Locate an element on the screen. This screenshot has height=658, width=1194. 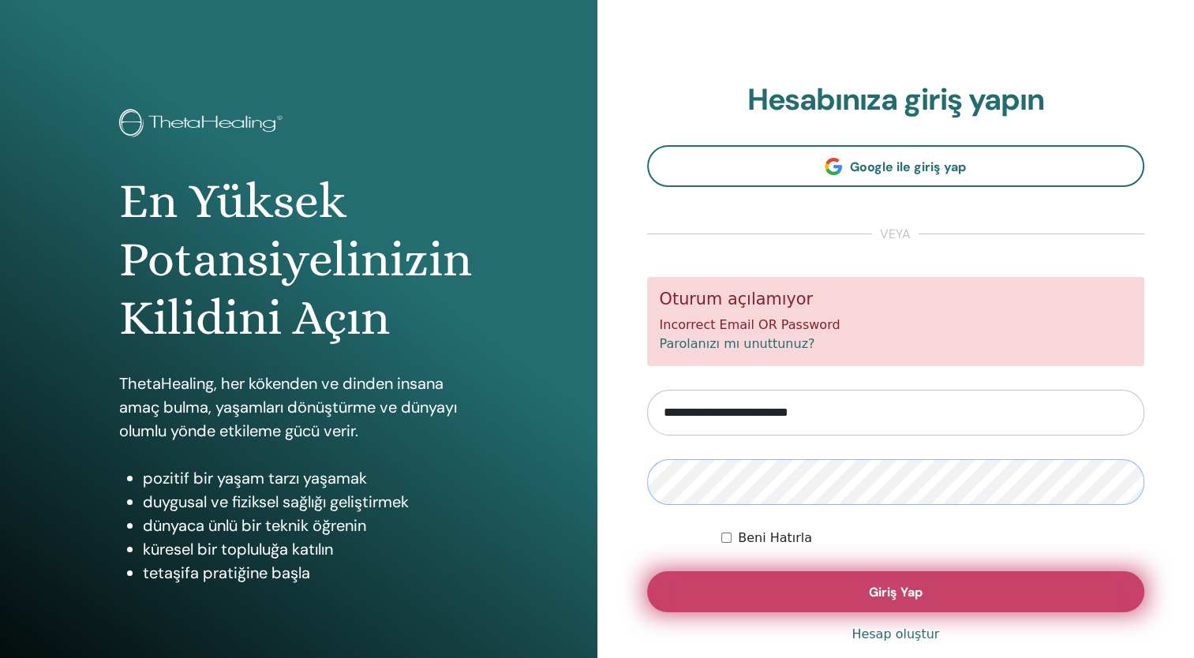
li: küresel bir topluluğa katılın is located at coordinates (310, 549).